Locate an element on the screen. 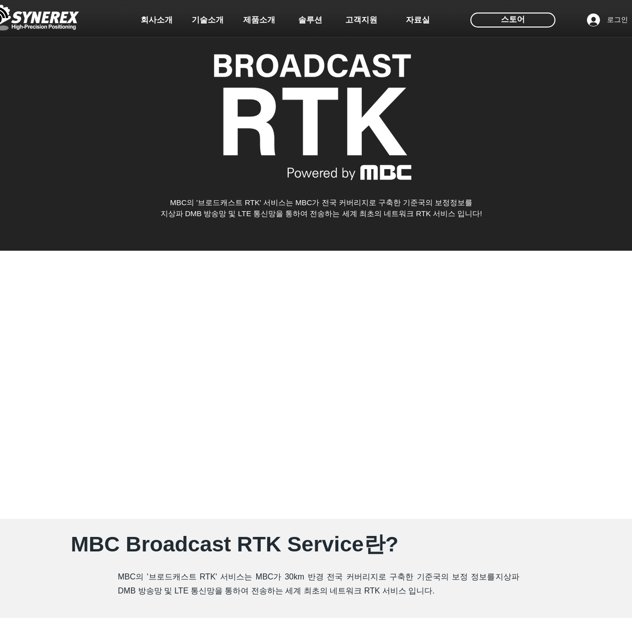 The height and width of the screenshot is (632, 632). div: 스토어 is located at coordinates (513, 20).